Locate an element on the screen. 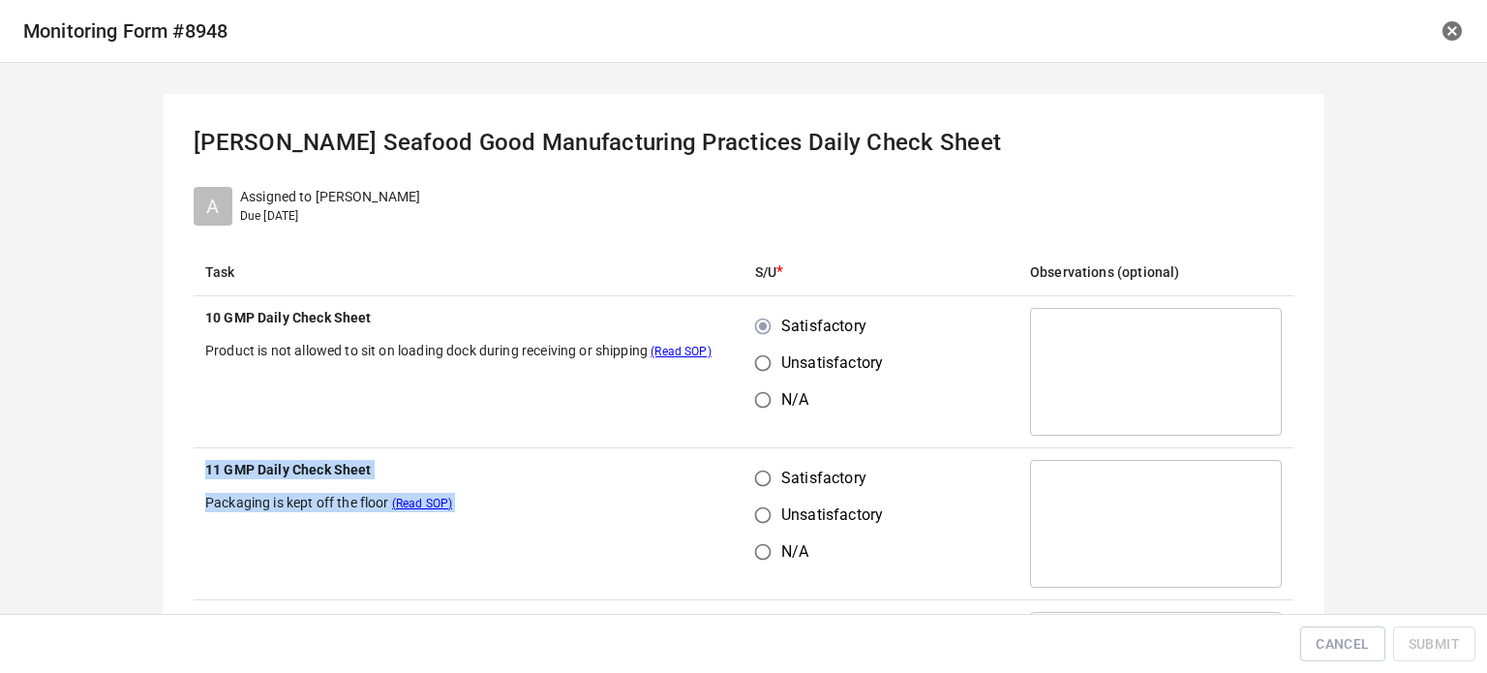 This screenshot has height=673, width=1487. p: Packaging is kept off the floor is located at coordinates (469, 502).